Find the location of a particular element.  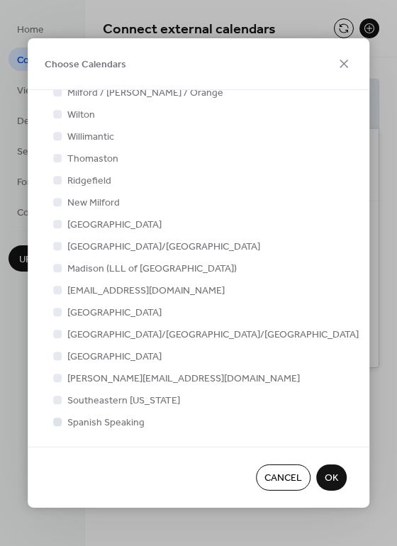

span: Choose Calendars is located at coordinates (85, 64).